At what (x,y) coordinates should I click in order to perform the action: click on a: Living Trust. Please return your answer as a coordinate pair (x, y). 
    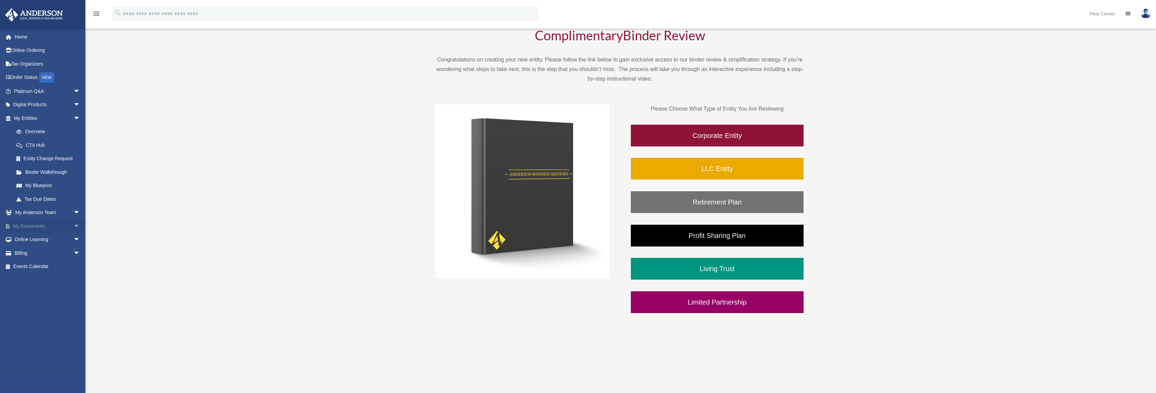
    Looking at the image, I should click on (717, 269).